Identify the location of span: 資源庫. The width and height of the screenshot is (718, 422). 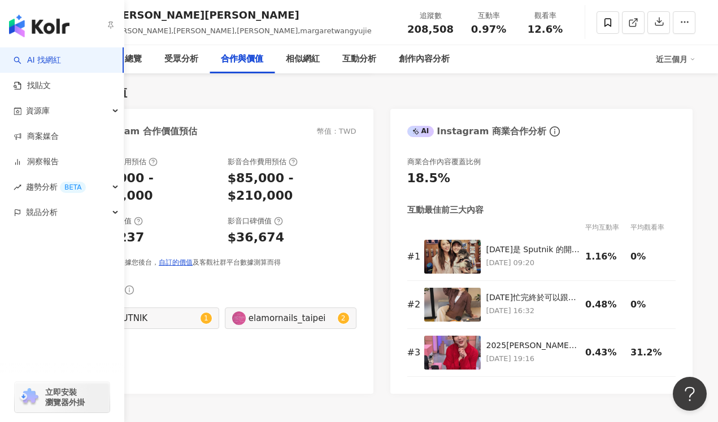
(38, 111).